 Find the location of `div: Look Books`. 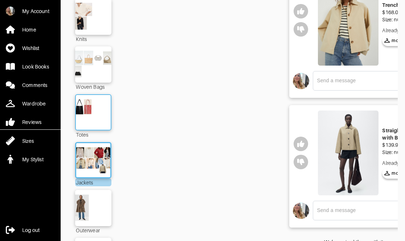

div: Look Books is located at coordinates (36, 67).